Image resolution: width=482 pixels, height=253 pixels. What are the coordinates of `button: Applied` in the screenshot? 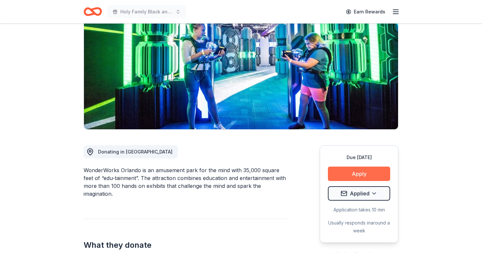 It's located at (359, 194).